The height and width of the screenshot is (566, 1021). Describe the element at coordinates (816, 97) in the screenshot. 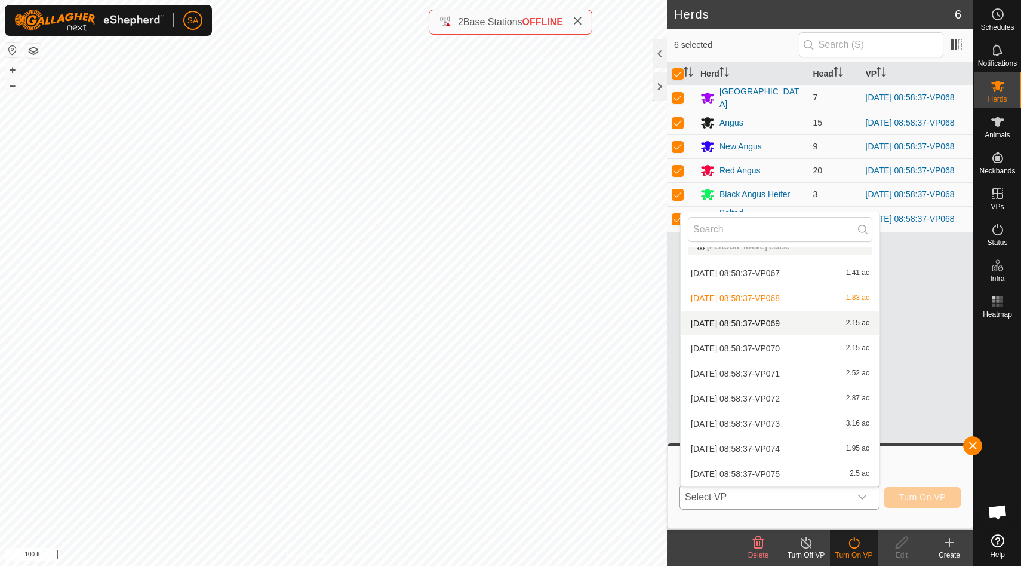

I see `span: 7` at that location.